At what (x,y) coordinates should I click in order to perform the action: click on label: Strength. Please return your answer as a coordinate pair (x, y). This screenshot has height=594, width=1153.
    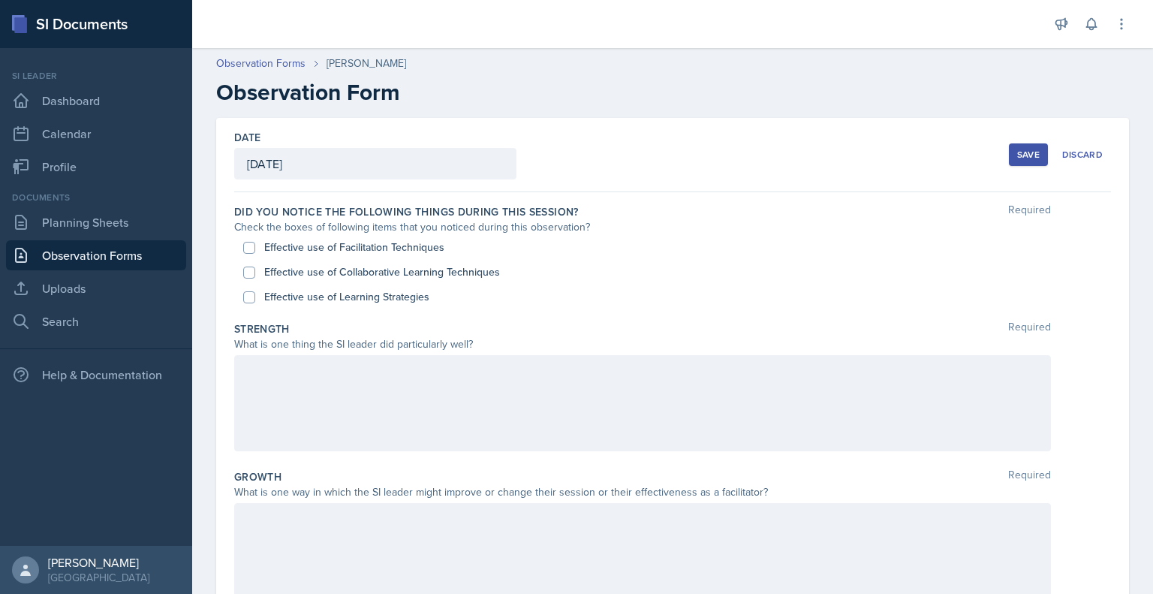
    Looking at the image, I should click on (262, 329).